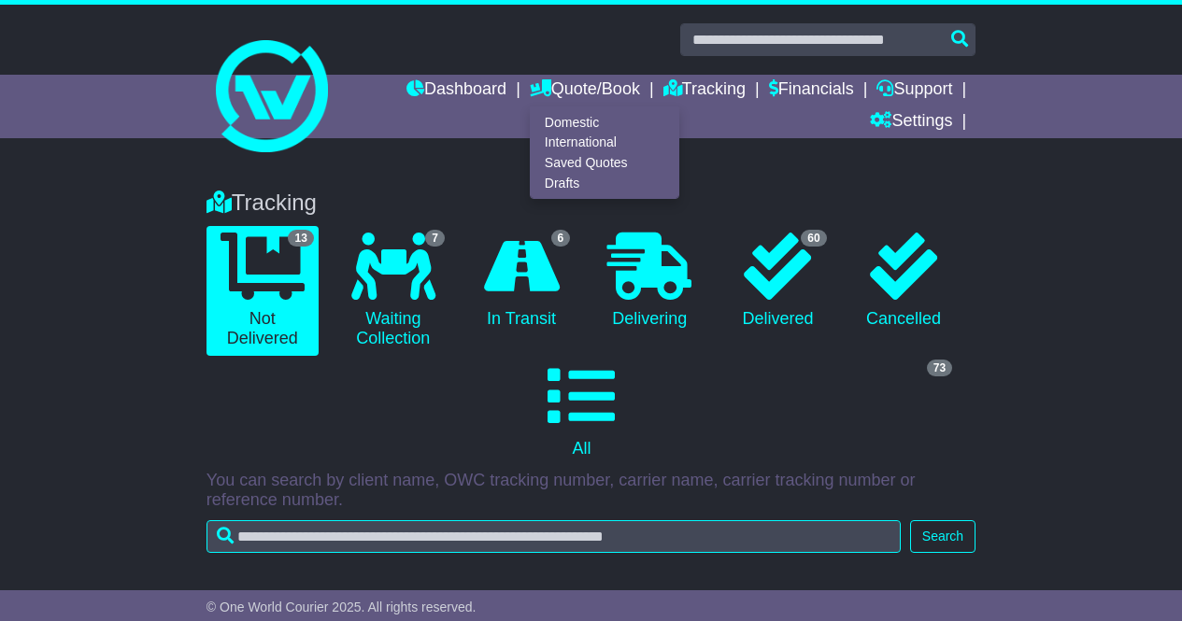  I want to click on a: 7 Waiting Collection, so click(393, 291).